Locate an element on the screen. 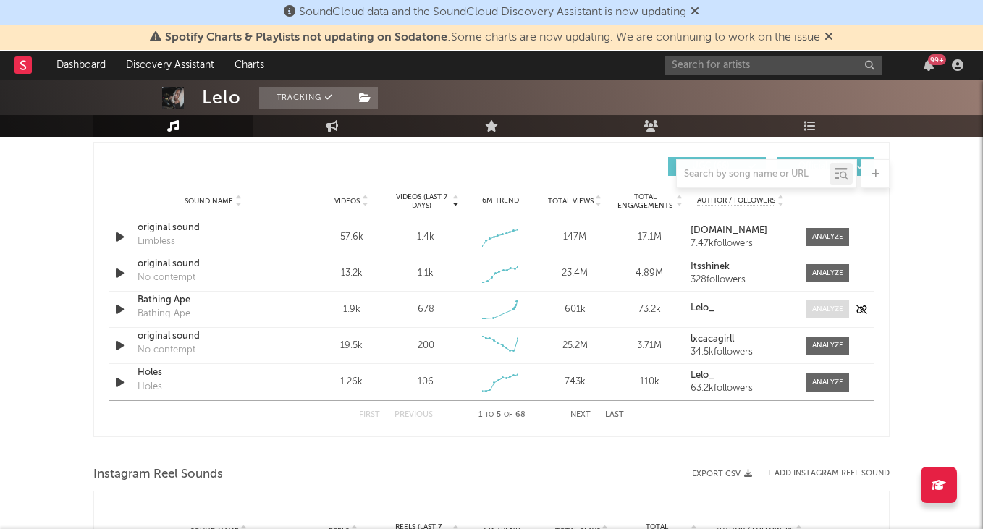 The width and height of the screenshot is (983, 529). input: Search by song name or URL is located at coordinates (752, 174).